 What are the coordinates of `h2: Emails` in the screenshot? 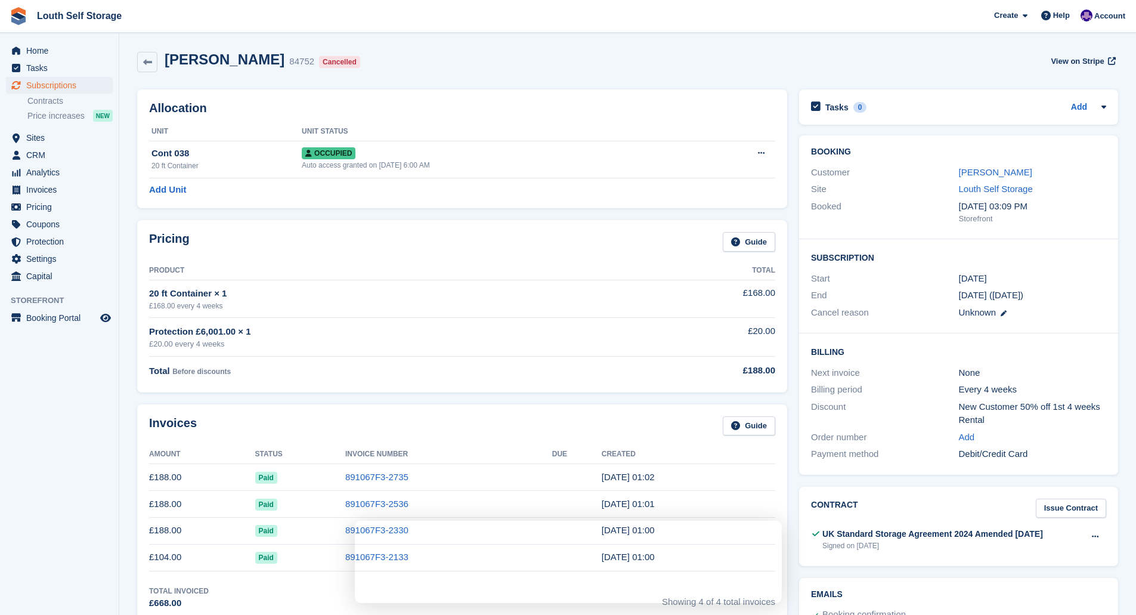 It's located at (958, 594).